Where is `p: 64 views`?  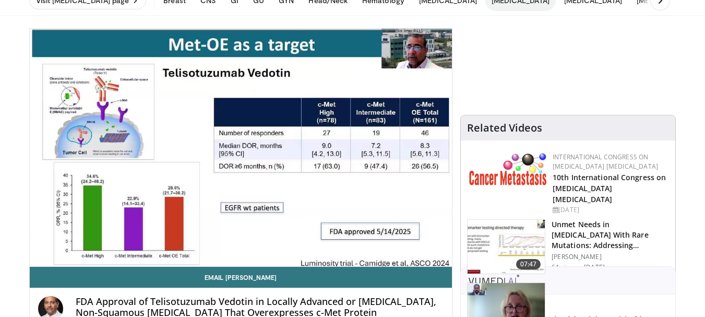
p: 64 views is located at coordinates (564, 267).